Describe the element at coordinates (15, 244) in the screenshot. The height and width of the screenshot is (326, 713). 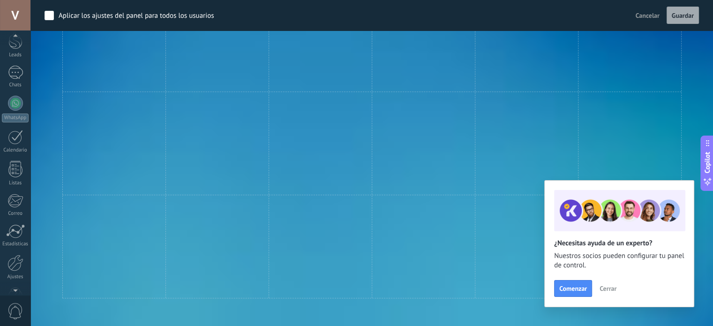
I see `div: Estadísticas` at that location.